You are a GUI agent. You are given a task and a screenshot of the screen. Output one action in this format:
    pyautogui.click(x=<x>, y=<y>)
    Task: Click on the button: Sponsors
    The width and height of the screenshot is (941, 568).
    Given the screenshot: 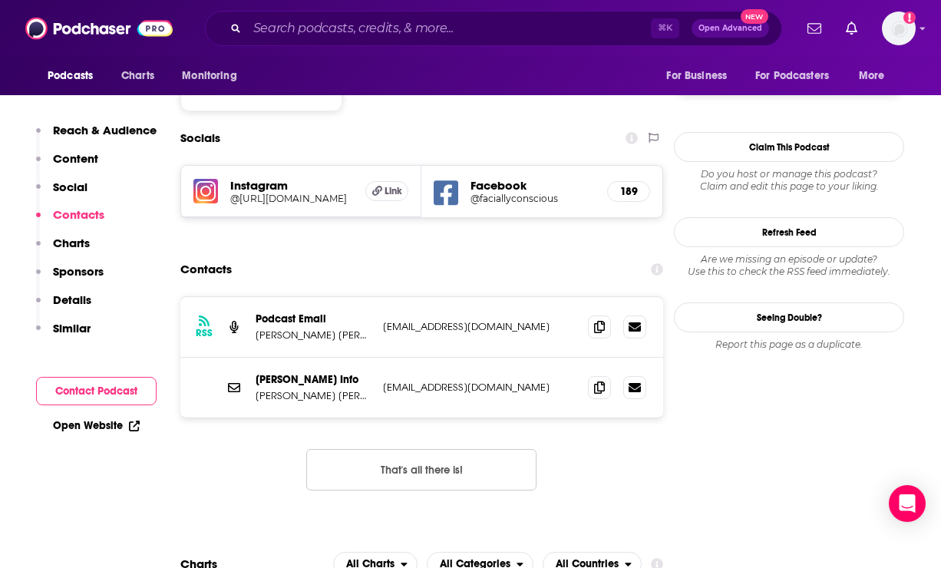 What is the action you would take?
    pyautogui.click(x=70, y=278)
    